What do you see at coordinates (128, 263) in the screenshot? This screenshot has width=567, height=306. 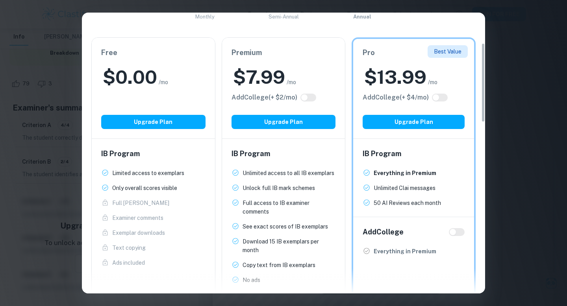 I see `p: Ads included` at bounding box center [128, 263].